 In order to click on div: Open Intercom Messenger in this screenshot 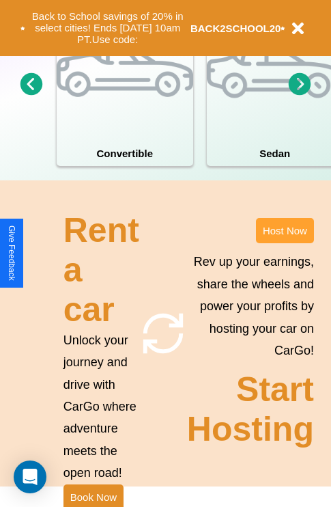, I will do `click(30, 477)`.